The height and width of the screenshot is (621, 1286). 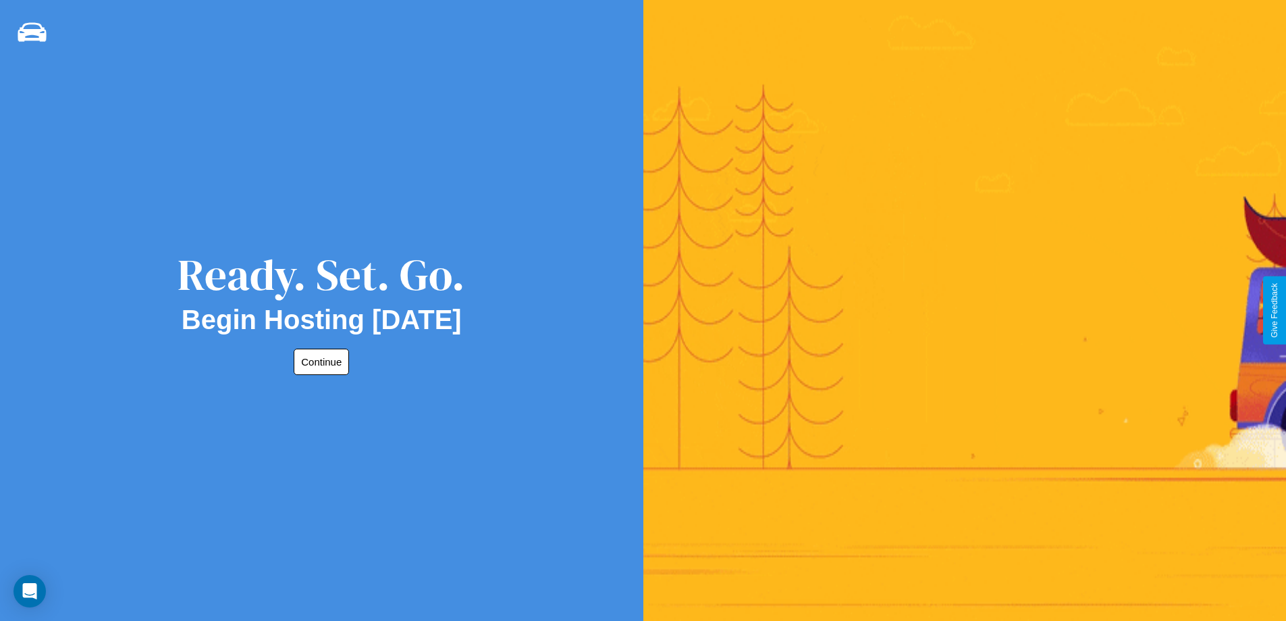 I want to click on button: Continue, so click(x=321, y=361).